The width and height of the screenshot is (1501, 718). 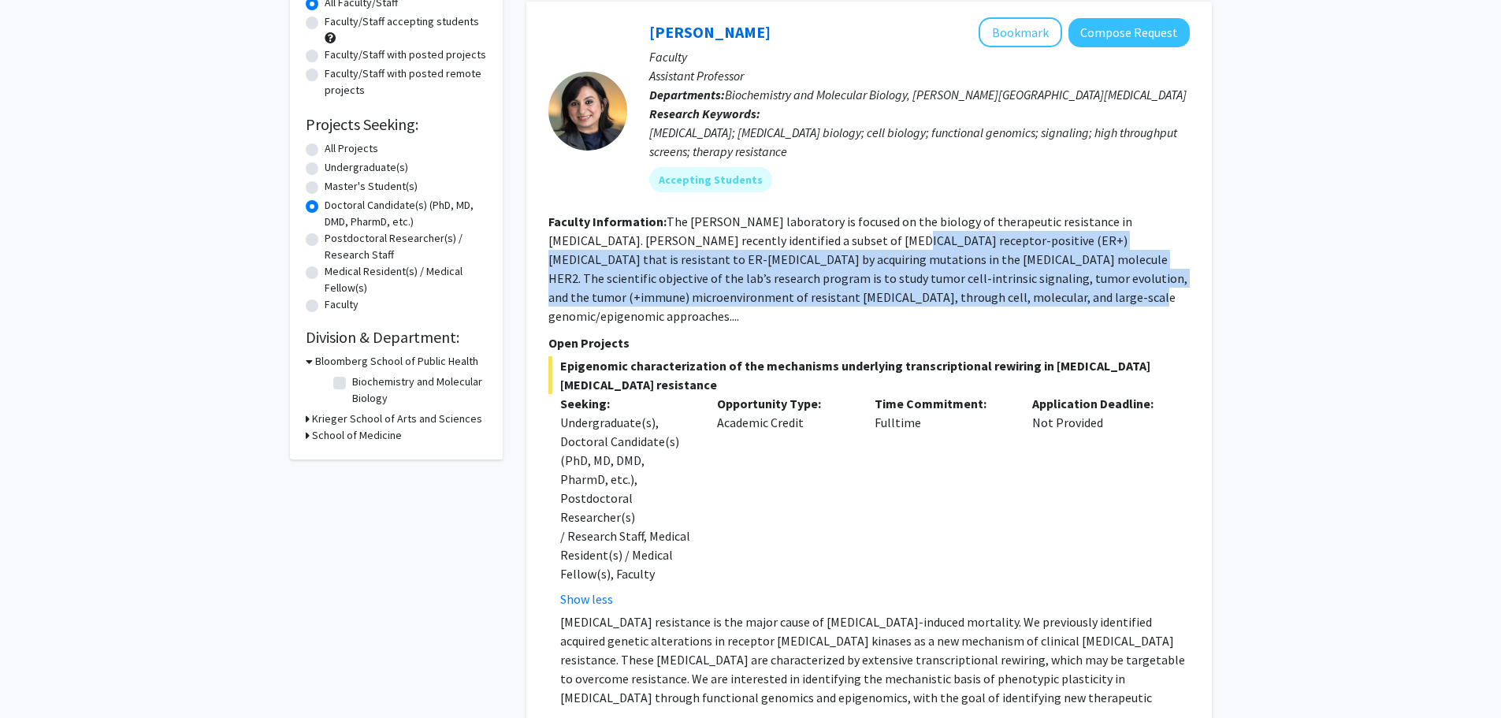 I want to click on label: Faculty, so click(x=341, y=304).